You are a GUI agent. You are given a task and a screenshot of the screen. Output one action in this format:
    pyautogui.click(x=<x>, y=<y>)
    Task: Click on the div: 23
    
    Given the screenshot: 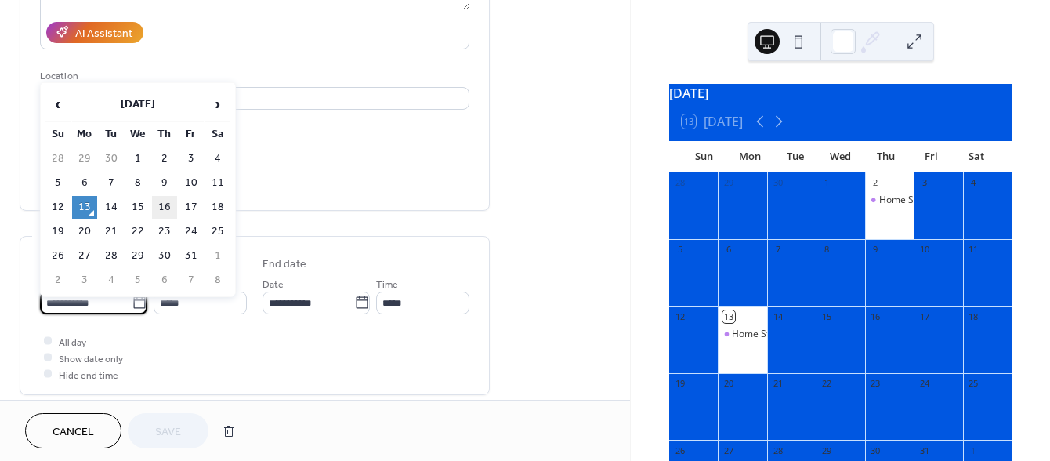 What is the action you would take?
    pyautogui.click(x=875, y=383)
    